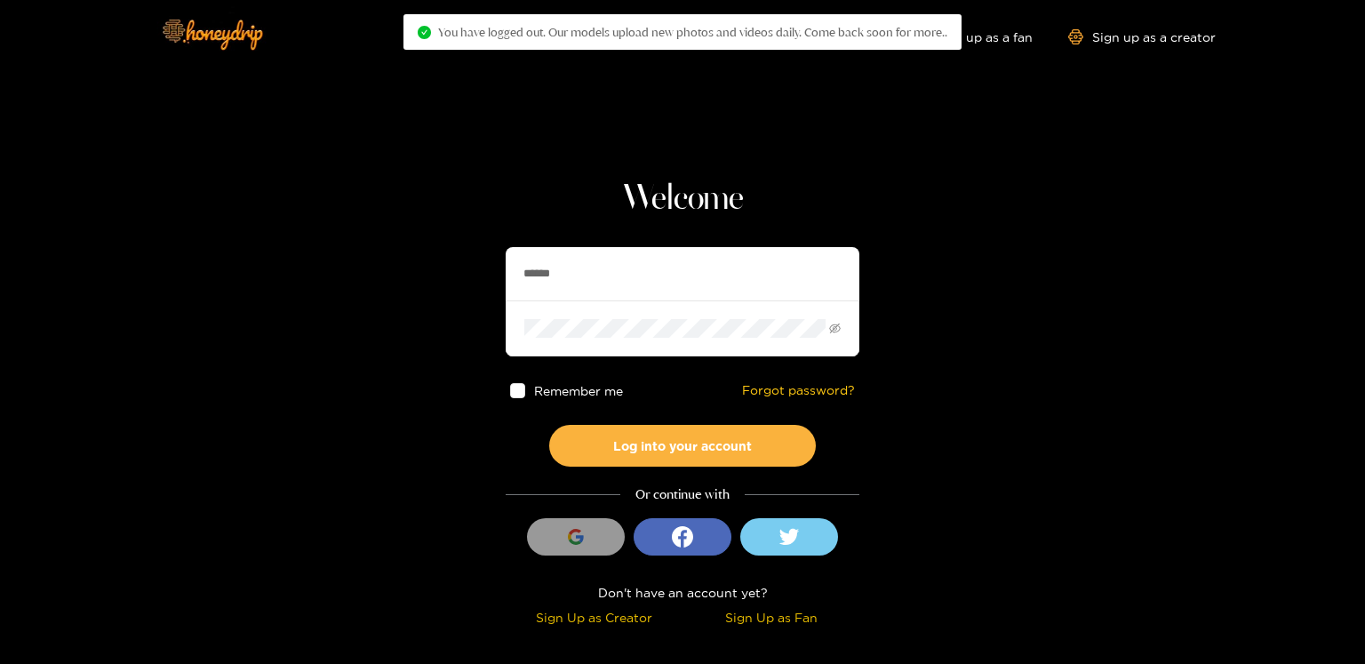  I want to click on a: Forgot password?, so click(798, 390).